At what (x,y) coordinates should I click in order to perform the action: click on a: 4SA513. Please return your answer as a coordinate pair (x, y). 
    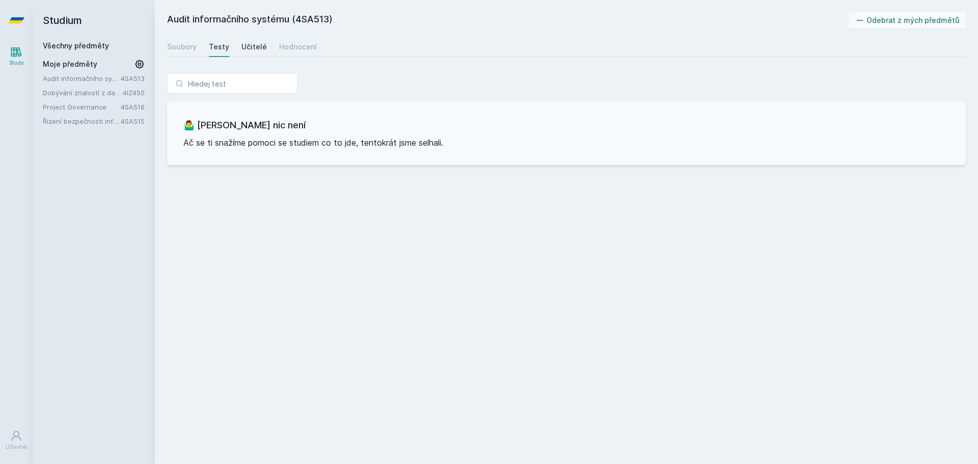
    Looking at the image, I should click on (132, 78).